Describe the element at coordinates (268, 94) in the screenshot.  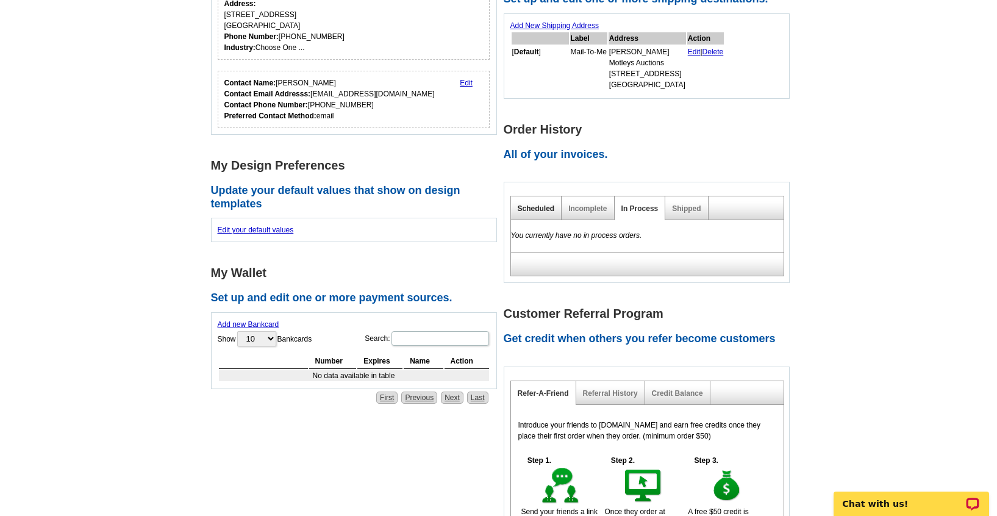
I see `strong: Contact Email Addresss:` at that location.